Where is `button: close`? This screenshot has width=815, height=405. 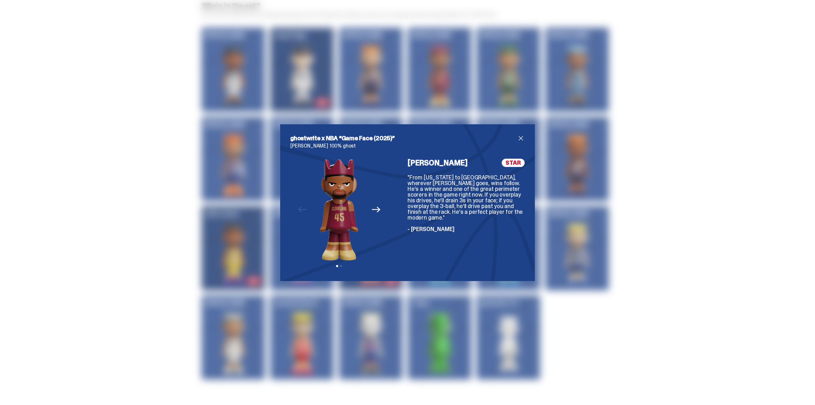 button: close is located at coordinates (521, 138).